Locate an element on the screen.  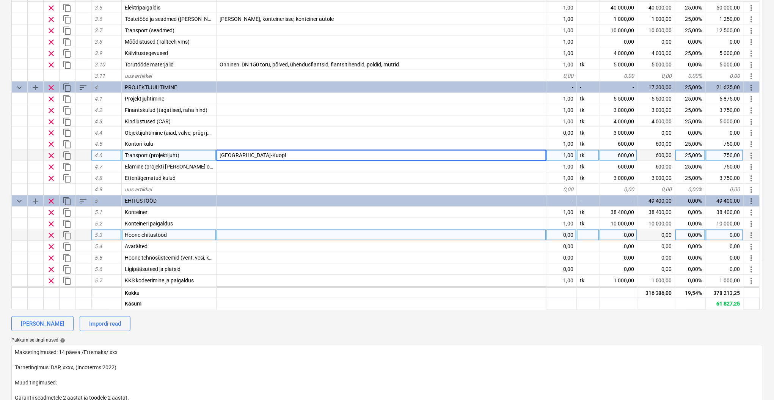
span: 4.7 is located at coordinates (98, 167).